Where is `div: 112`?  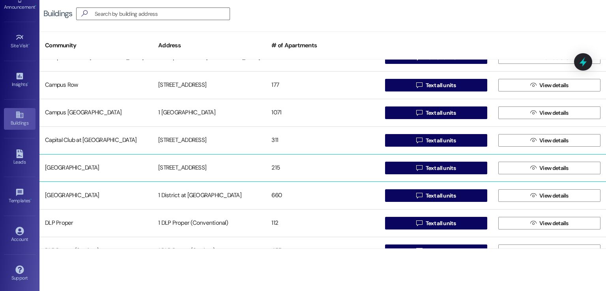
div: 112 is located at coordinates (322, 223).